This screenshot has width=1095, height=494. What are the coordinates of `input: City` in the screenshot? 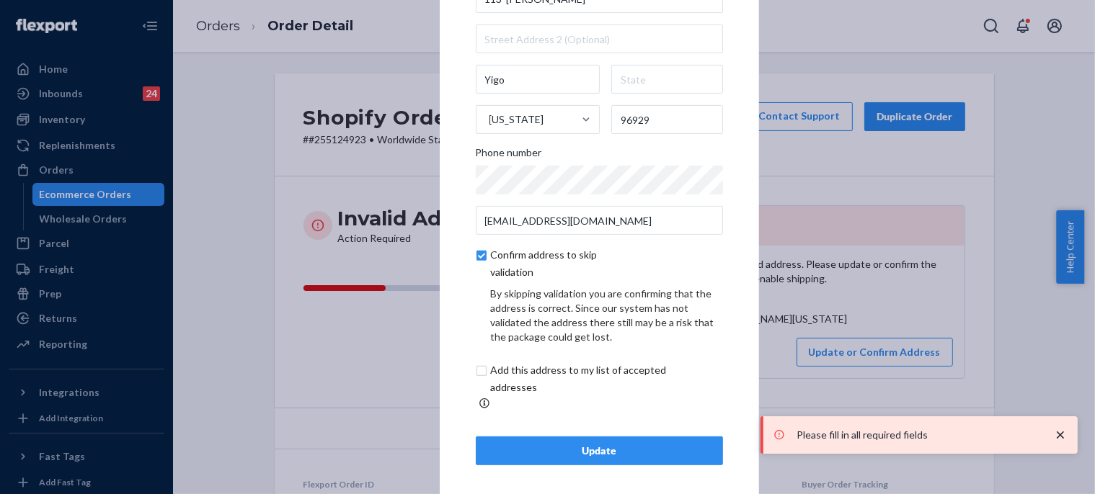 It's located at (538, 79).